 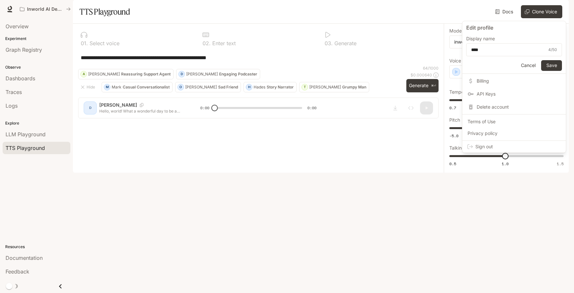 I want to click on div: 4 / 50, so click(x=552, y=50).